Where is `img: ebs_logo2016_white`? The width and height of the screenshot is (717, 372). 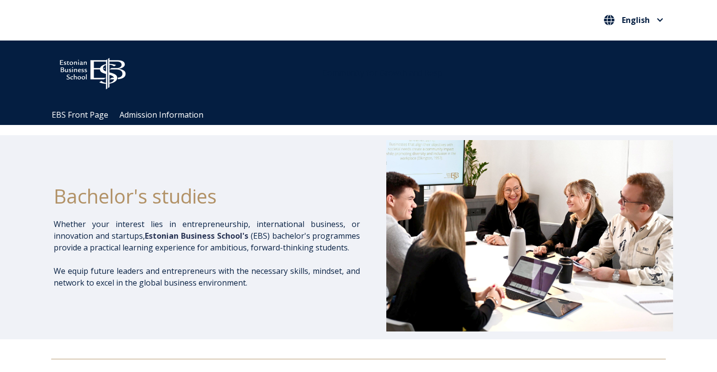 img: ebs_logo2016_white is located at coordinates (93, 71).